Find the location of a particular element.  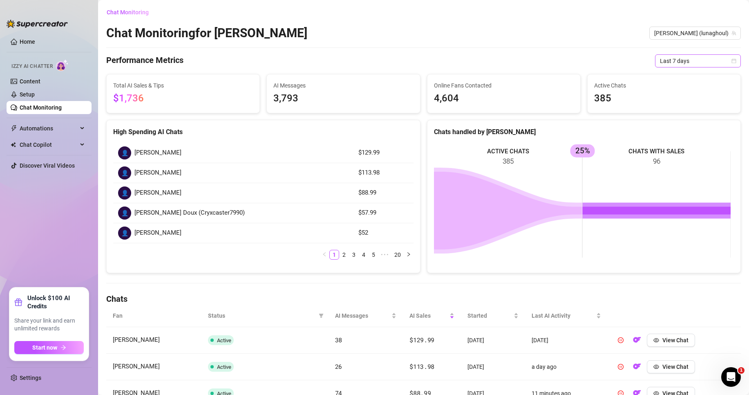

li: 20 is located at coordinates (398, 255).